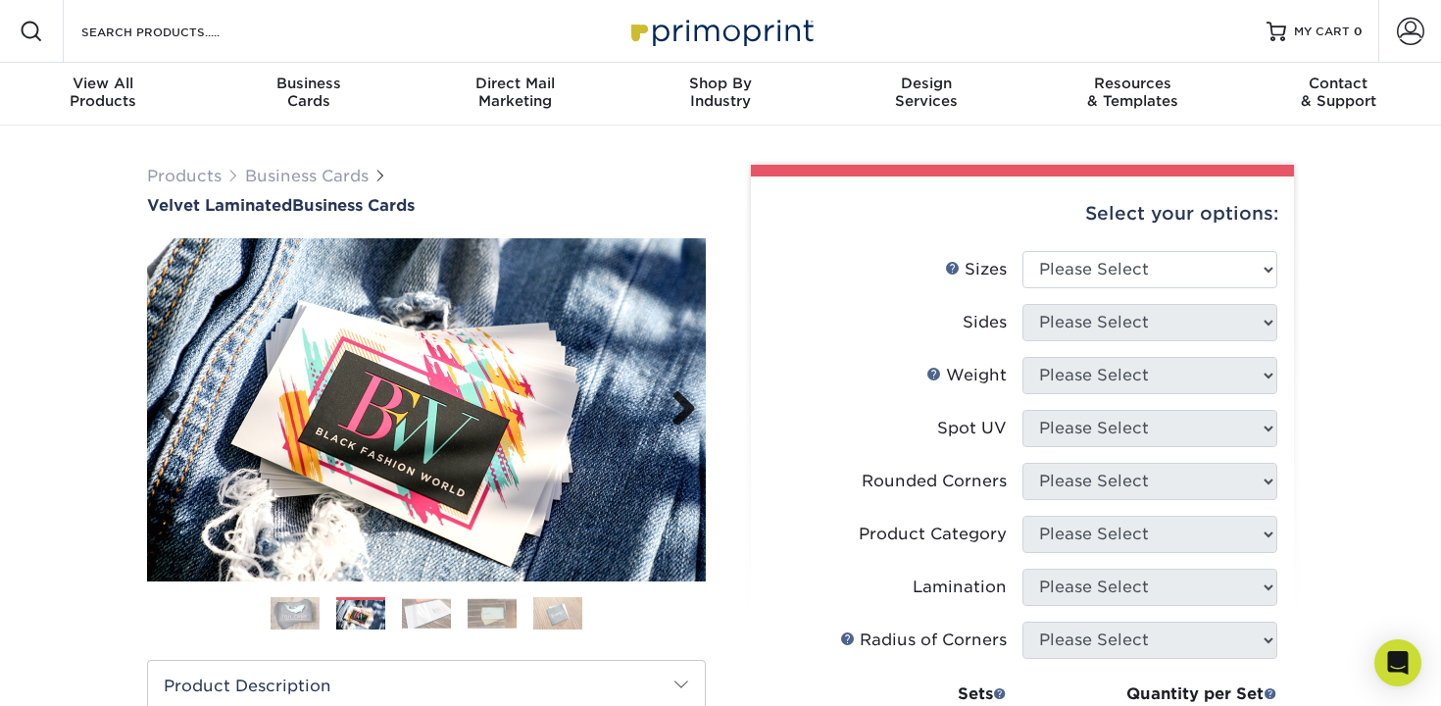  Describe the element at coordinates (984, 322) in the screenshot. I see `div: Sides` at that location.